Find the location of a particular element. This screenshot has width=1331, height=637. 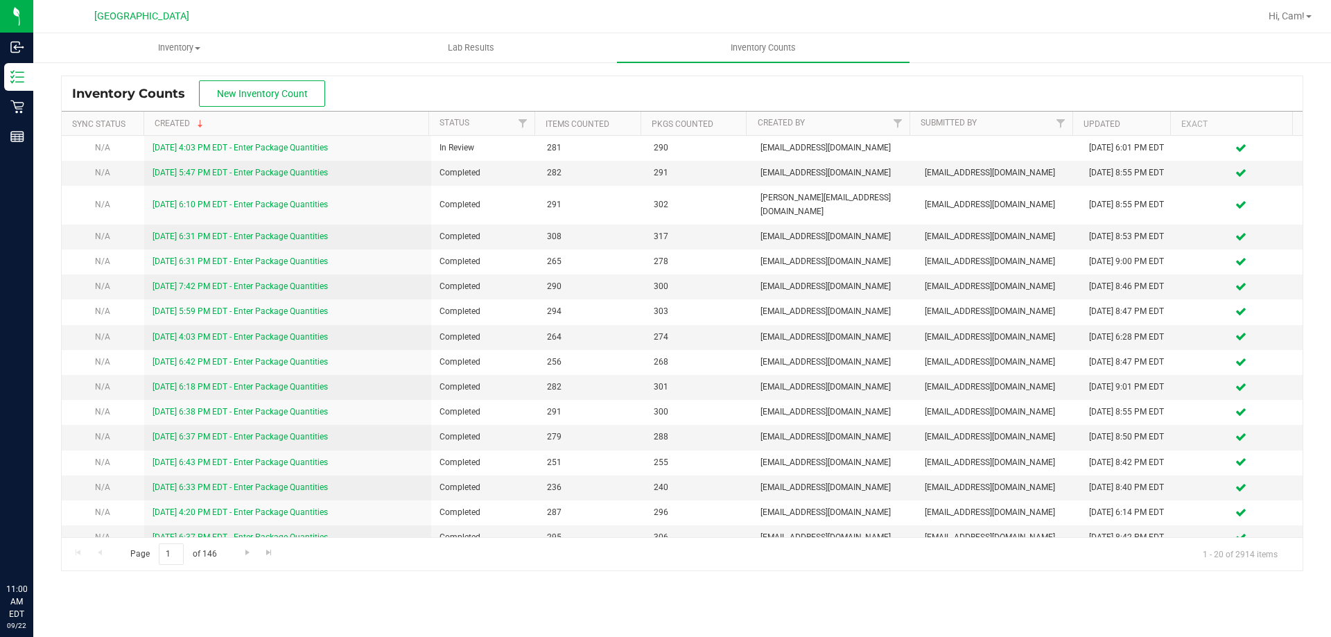

span: 236 is located at coordinates (592, 488).